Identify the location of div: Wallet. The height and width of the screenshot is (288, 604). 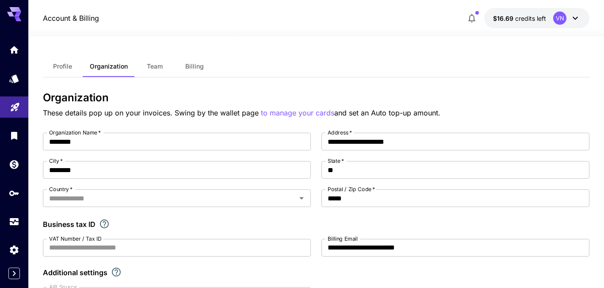
(14, 164).